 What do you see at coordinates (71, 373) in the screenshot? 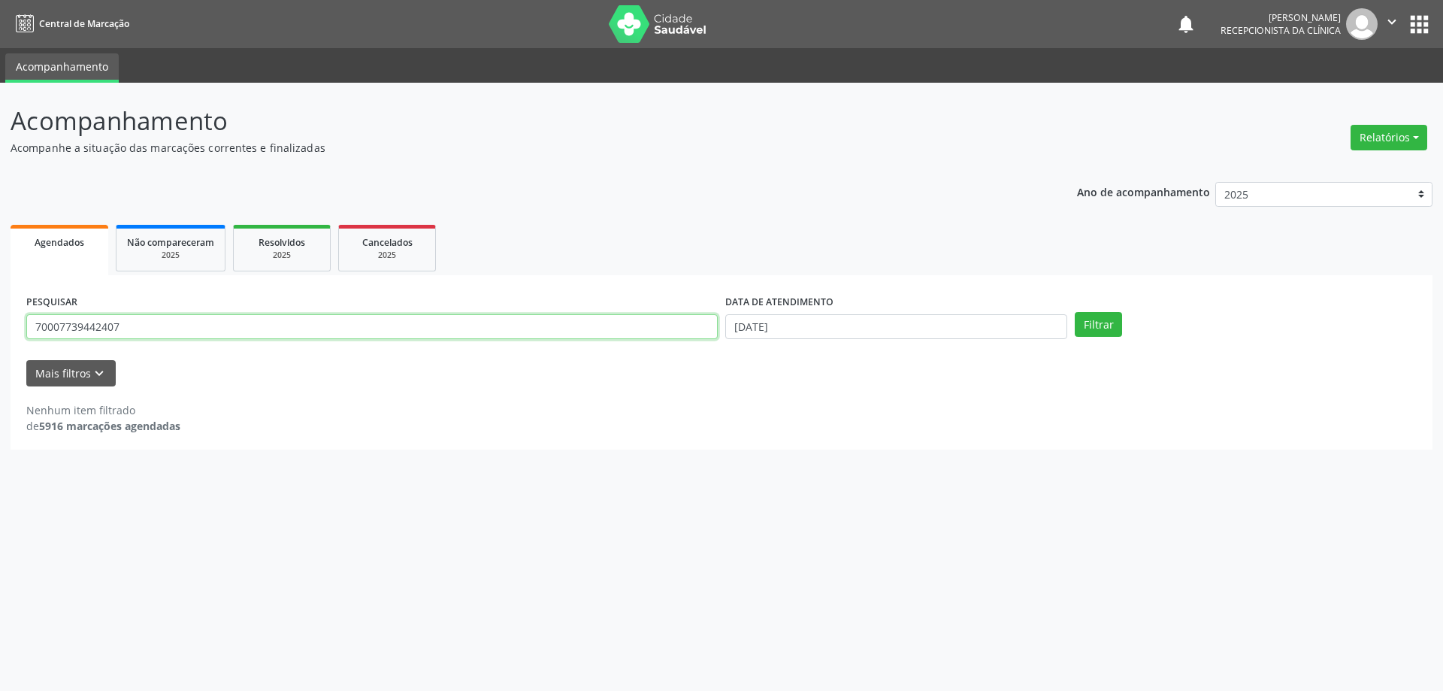
I see `button: Mais filtroskeyboard_arrow_down` at bounding box center [71, 373].